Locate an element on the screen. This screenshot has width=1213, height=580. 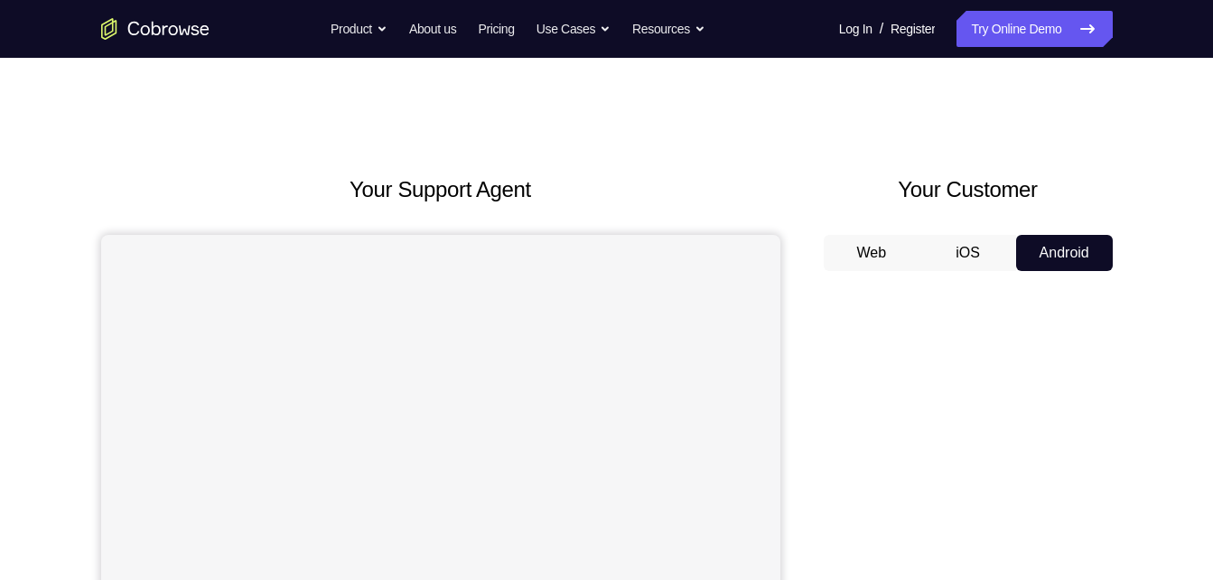
button: Use Cases is located at coordinates (573, 29).